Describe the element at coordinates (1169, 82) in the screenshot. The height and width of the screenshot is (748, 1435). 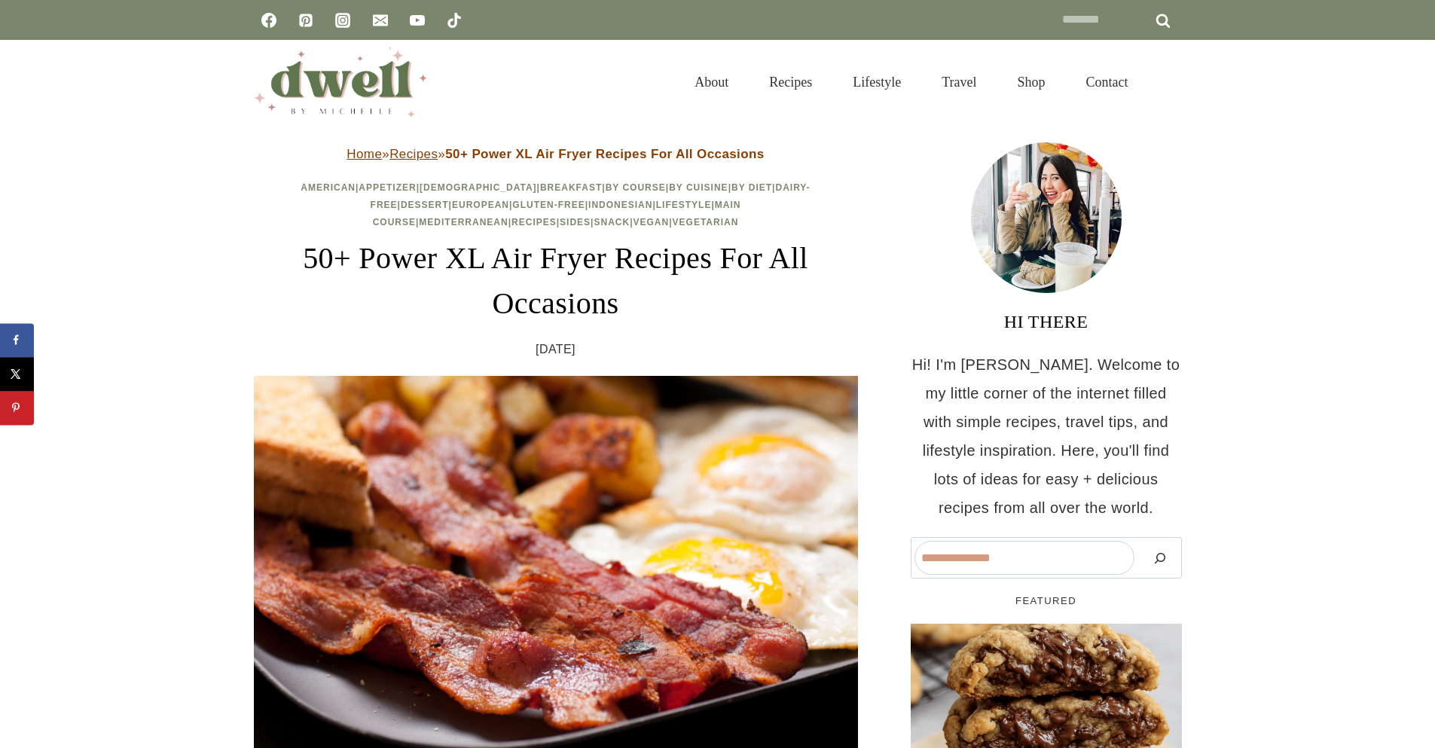
I see `button: View Search Form` at that location.